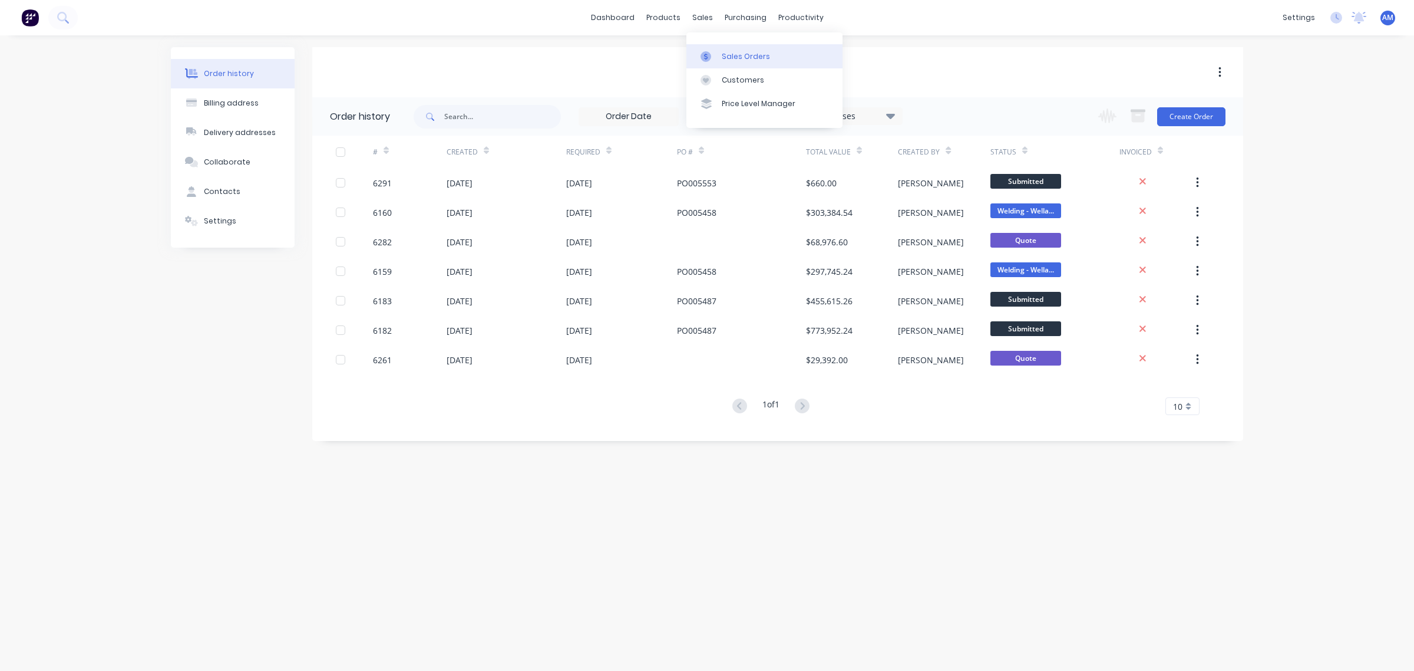 The width and height of the screenshot is (1414, 671). I want to click on a: Price Level Manager, so click(764, 104).